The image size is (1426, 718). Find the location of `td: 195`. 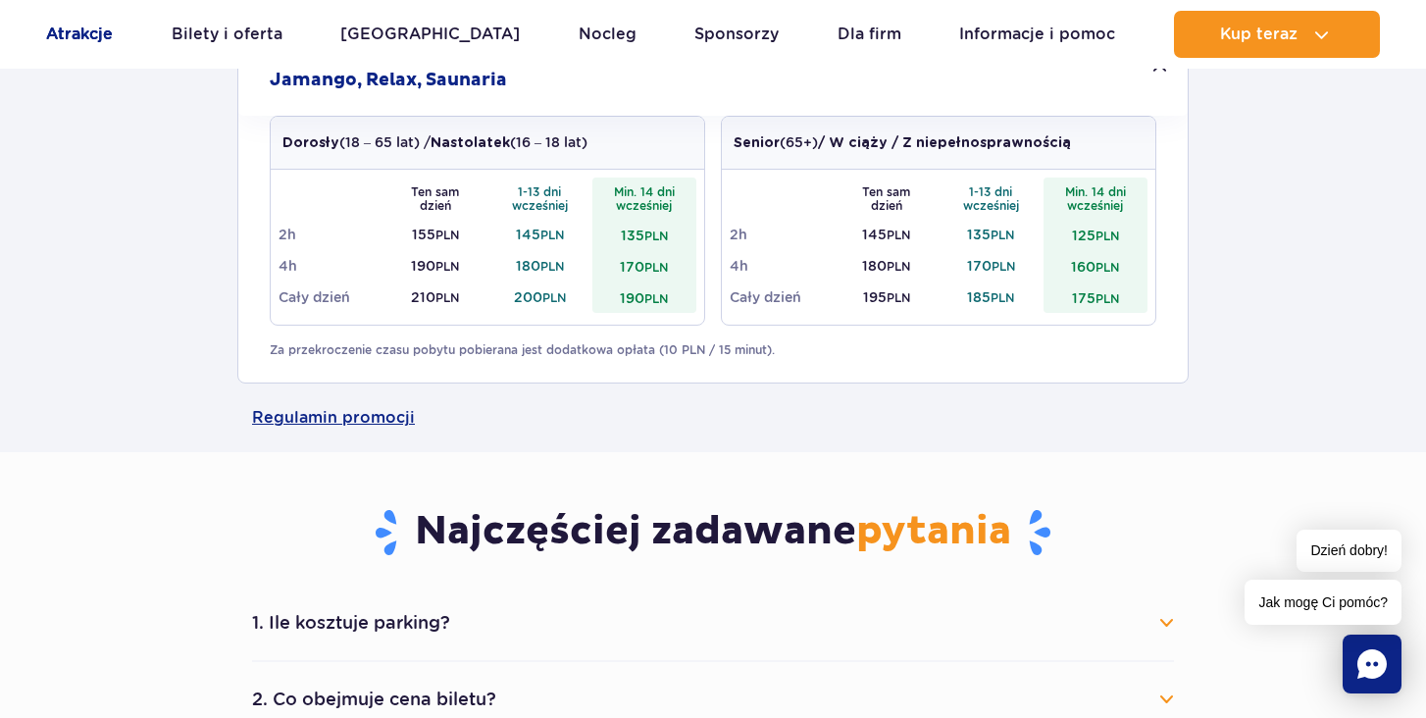

td: 195 is located at coordinates (887, 297).